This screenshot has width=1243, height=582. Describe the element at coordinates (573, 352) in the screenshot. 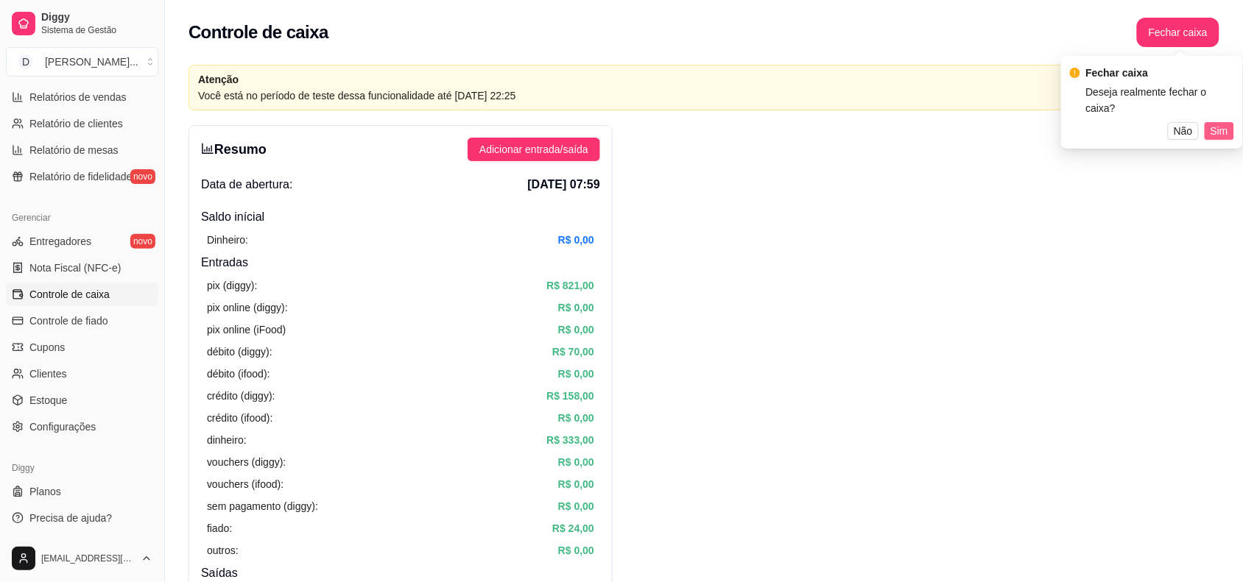

I see `article: R$ 70,00` at that location.